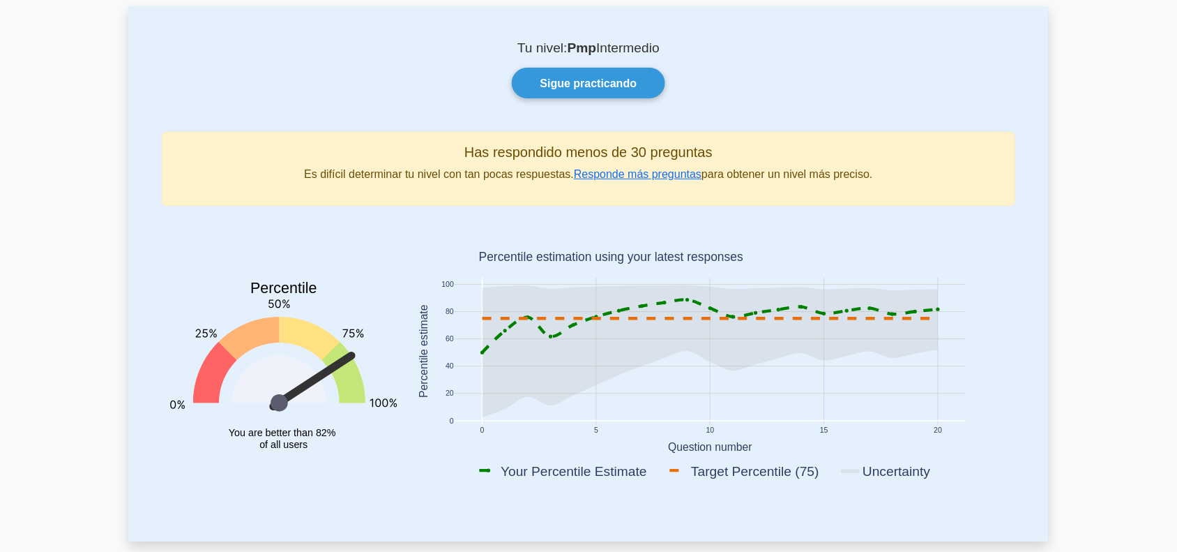 The height and width of the screenshot is (552, 1177). What do you see at coordinates (284, 288) in the screenshot?
I see `text: Percentile` at bounding box center [284, 288].